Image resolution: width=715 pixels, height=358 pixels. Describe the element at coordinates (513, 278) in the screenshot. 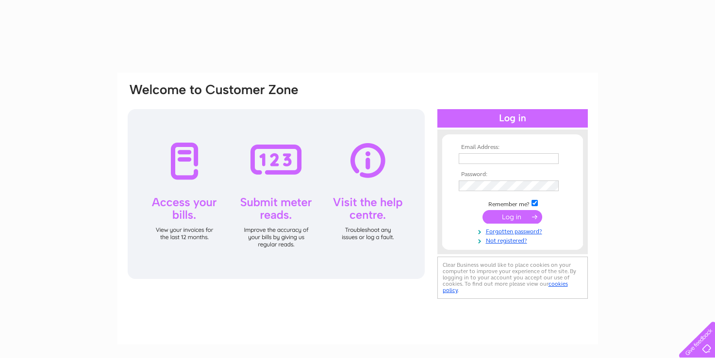

I see `div: Clear Business would like to place cookies on your computer to improve your experience of the sit...` at that location.